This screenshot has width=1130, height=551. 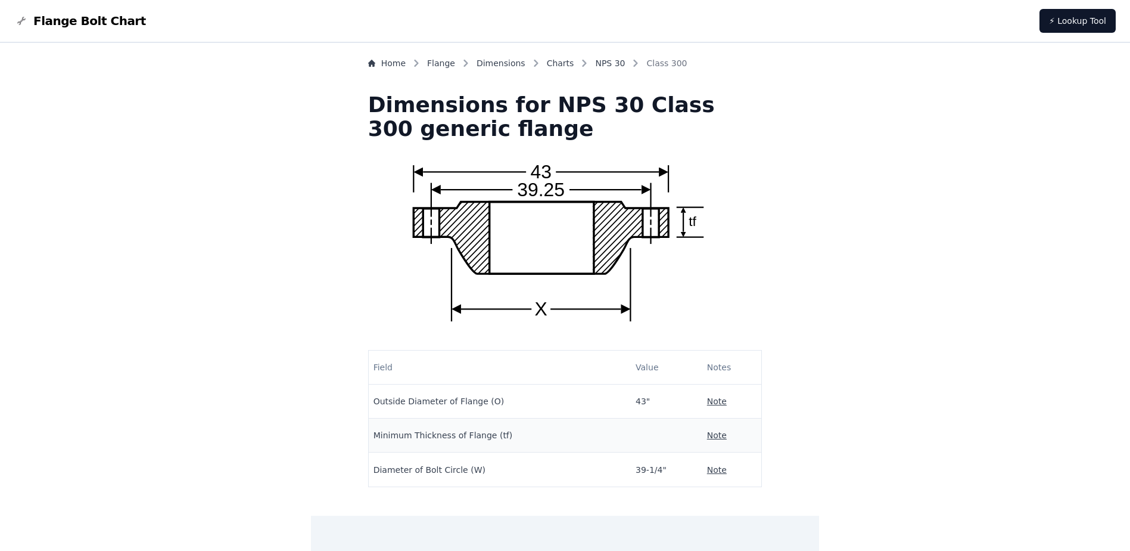 I want to click on a: ⚡ Lookup Tool, so click(x=1078, y=21).